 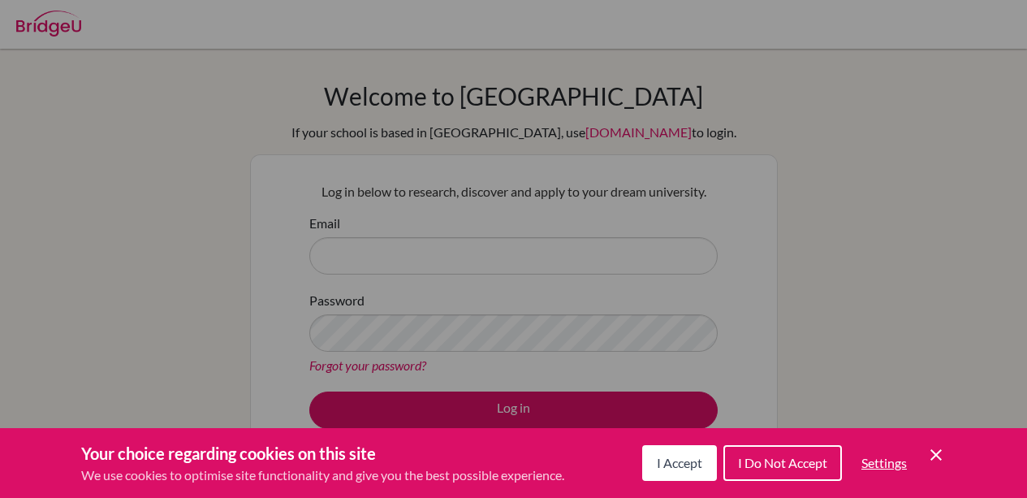 I want to click on button: Settings, so click(x=884, y=463).